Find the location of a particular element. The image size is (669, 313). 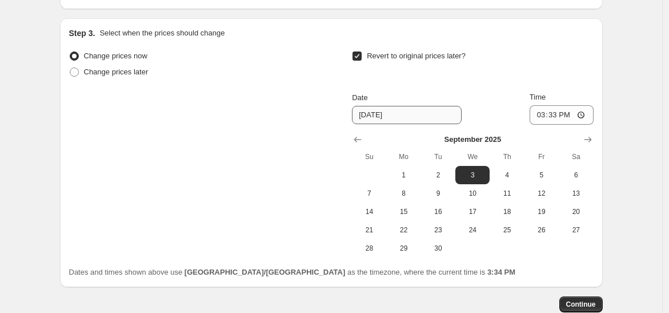

span: 6 is located at coordinates (576, 175).